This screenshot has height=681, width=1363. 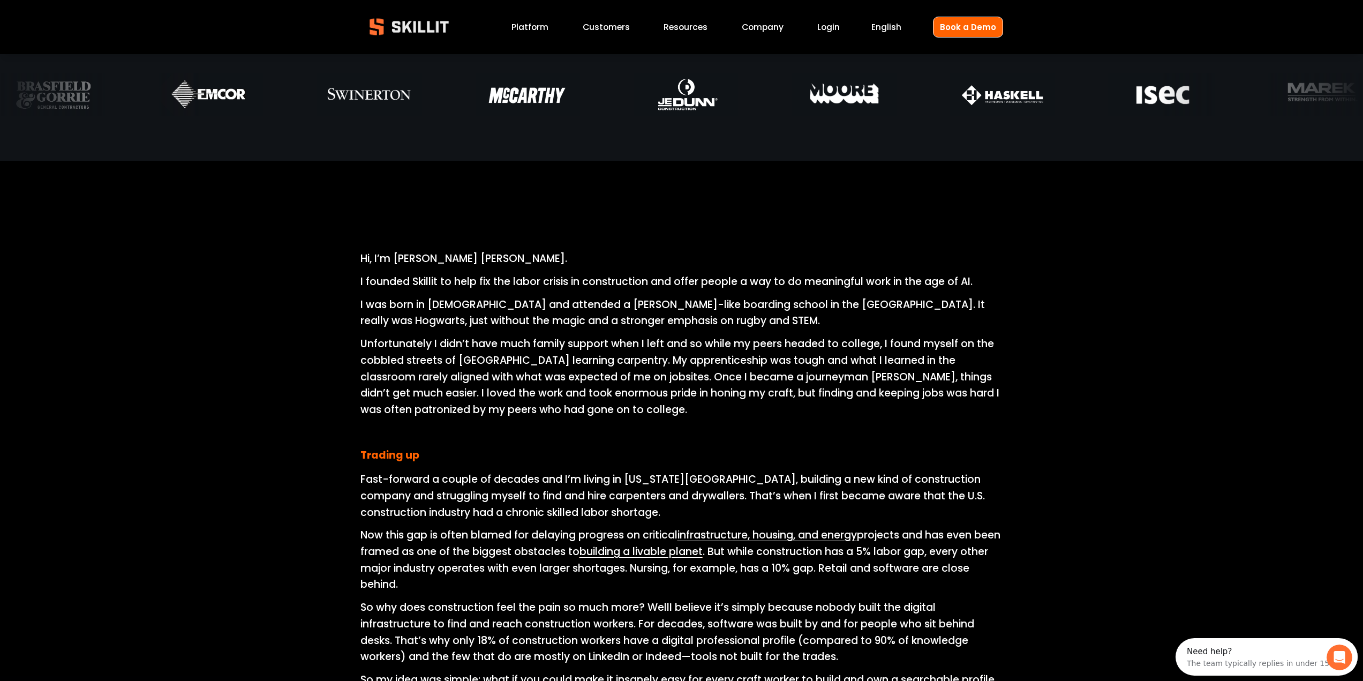 I want to click on span: Resources, so click(x=686, y=27).